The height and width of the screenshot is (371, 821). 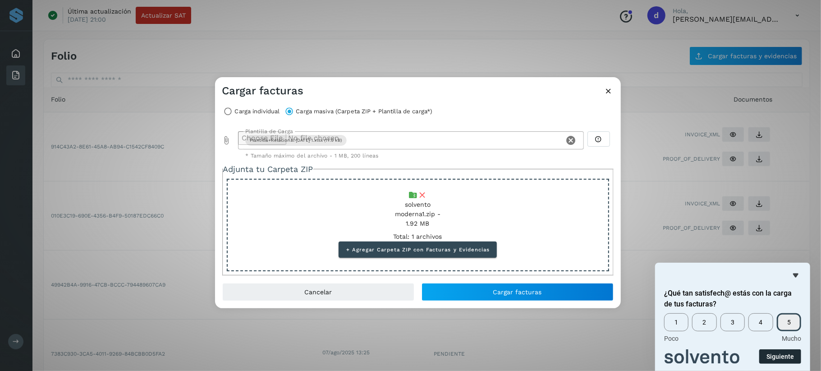 I want to click on span: 4, so click(x=761, y=322).